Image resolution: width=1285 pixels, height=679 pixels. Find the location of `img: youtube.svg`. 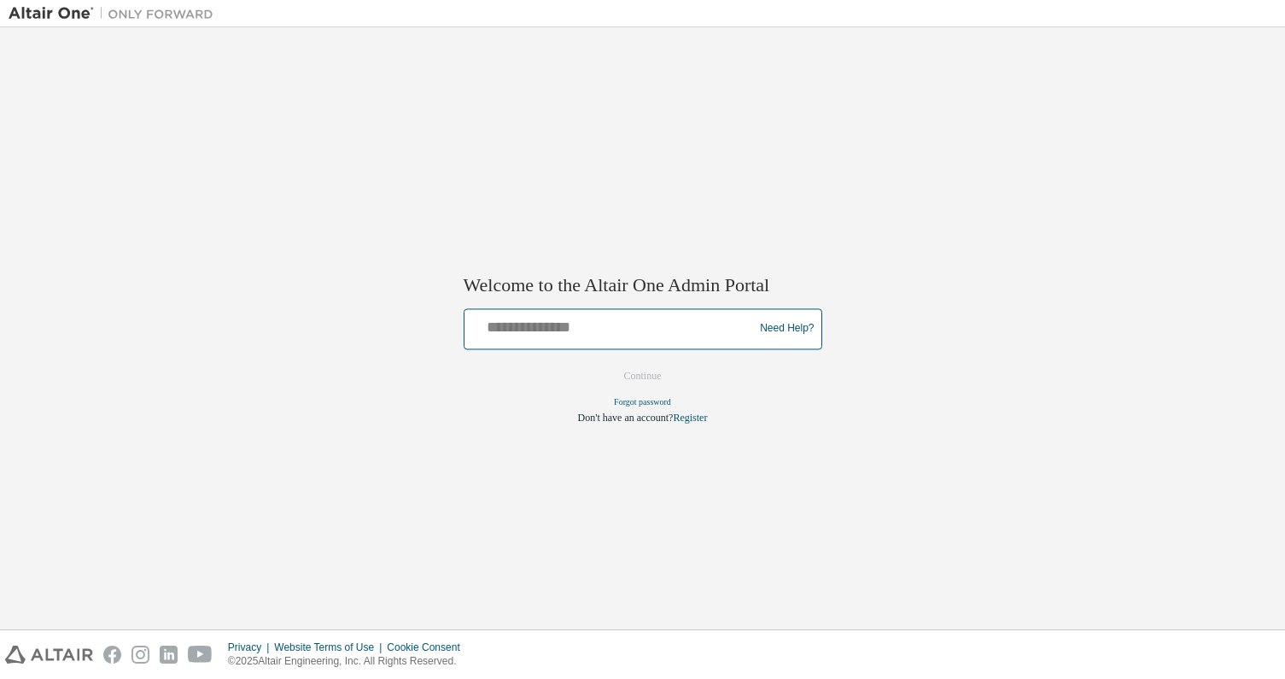

img: youtube.svg is located at coordinates (200, 654).